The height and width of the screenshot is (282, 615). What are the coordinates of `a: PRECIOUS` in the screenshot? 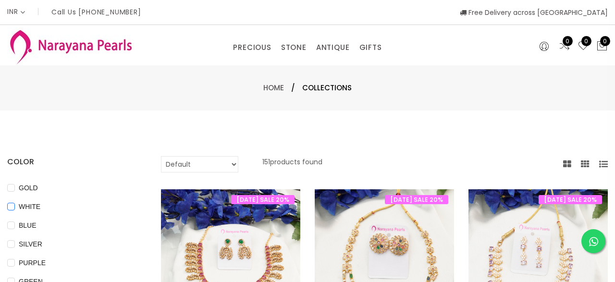 It's located at (252, 48).